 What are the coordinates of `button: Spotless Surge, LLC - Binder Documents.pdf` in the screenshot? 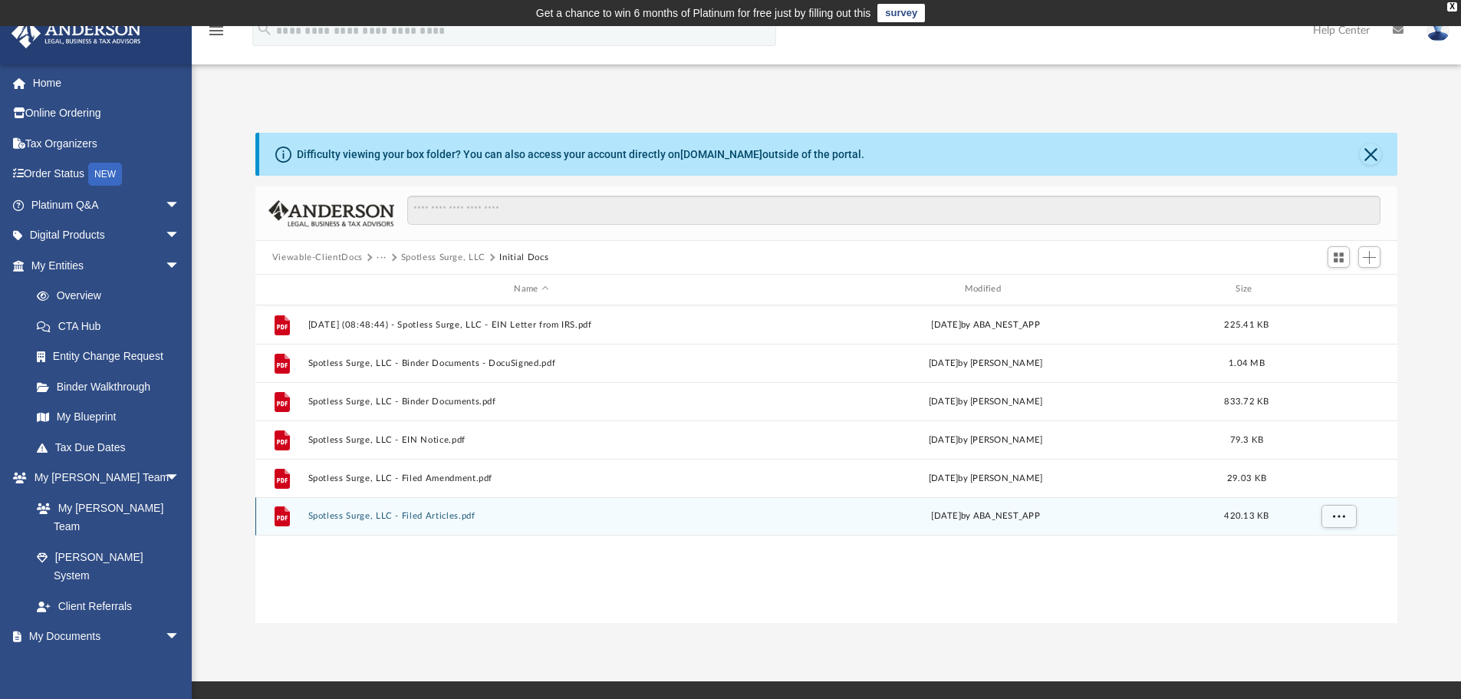 It's located at (531, 401).